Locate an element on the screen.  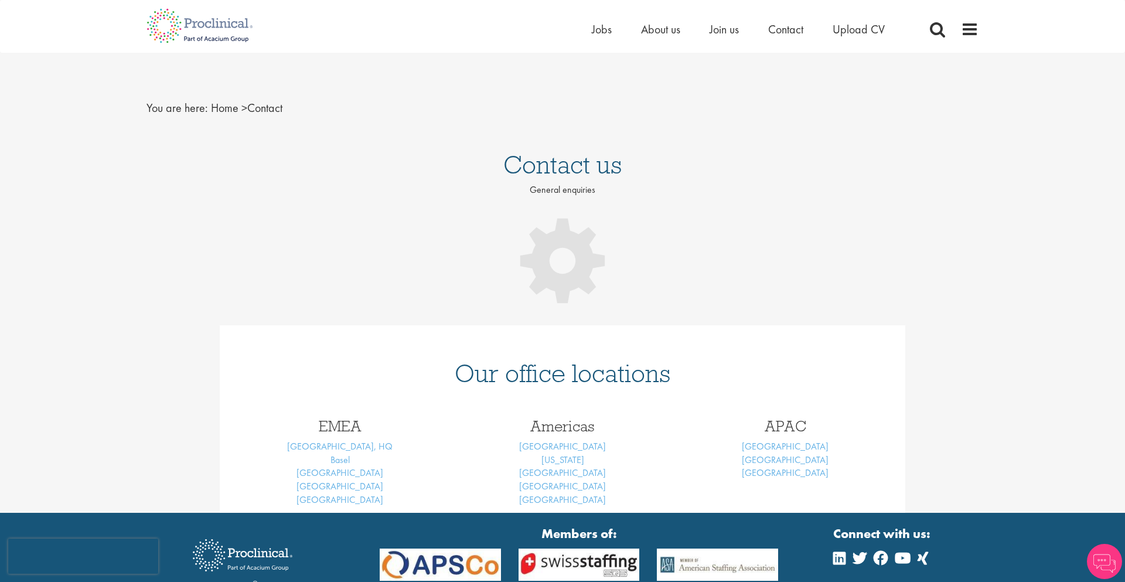
strong: Connect with us: is located at coordinates (883, 533).